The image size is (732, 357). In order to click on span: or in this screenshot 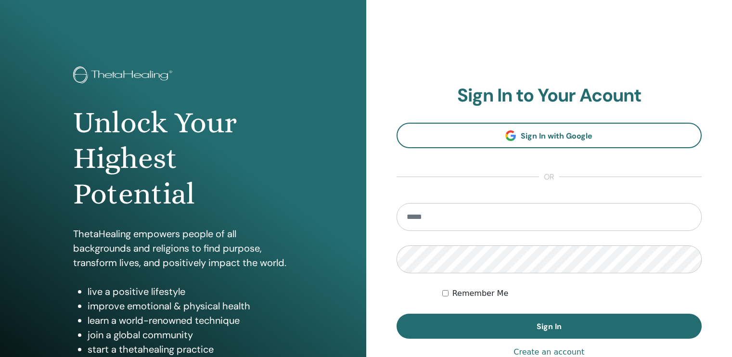, I will do `click(549, 177)`.